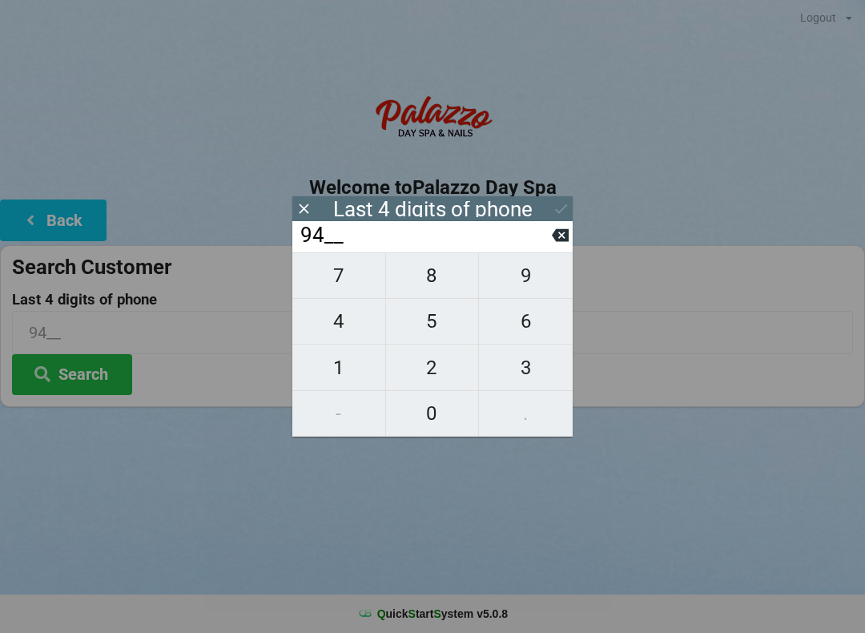 This screenshot has width=865, height=633. I want to click on button: 8, so click(432, 275).